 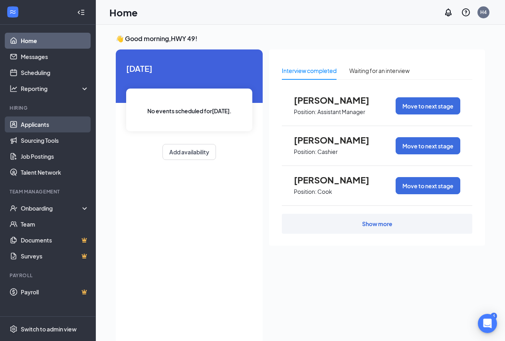 I want to click on a: Talent Network, so click(x=55, y=172).